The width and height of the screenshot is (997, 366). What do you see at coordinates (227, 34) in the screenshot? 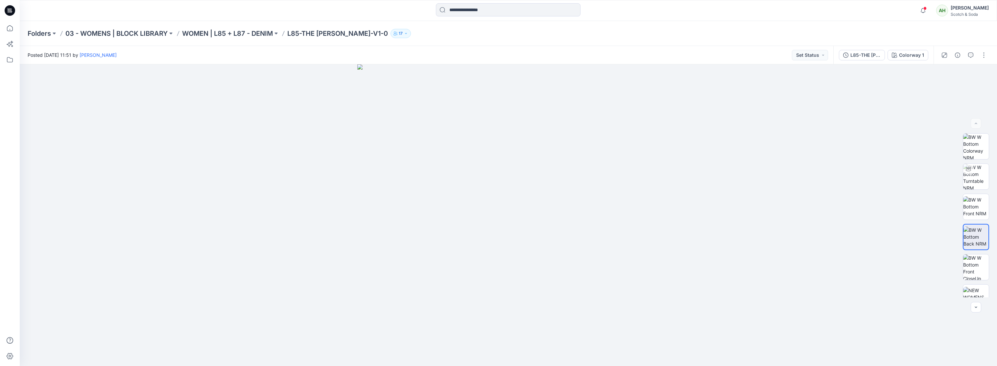
I see `a: WOMEN | L85 + L87 - DENIM` at bounding box center [227, 34].